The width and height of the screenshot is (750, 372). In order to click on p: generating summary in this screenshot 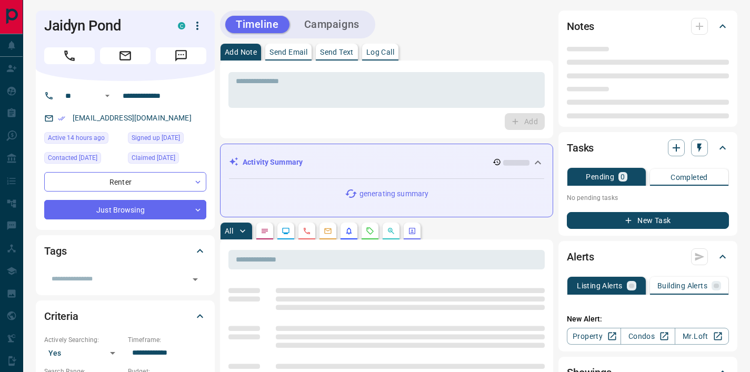, I will do `click(394, 194)`.